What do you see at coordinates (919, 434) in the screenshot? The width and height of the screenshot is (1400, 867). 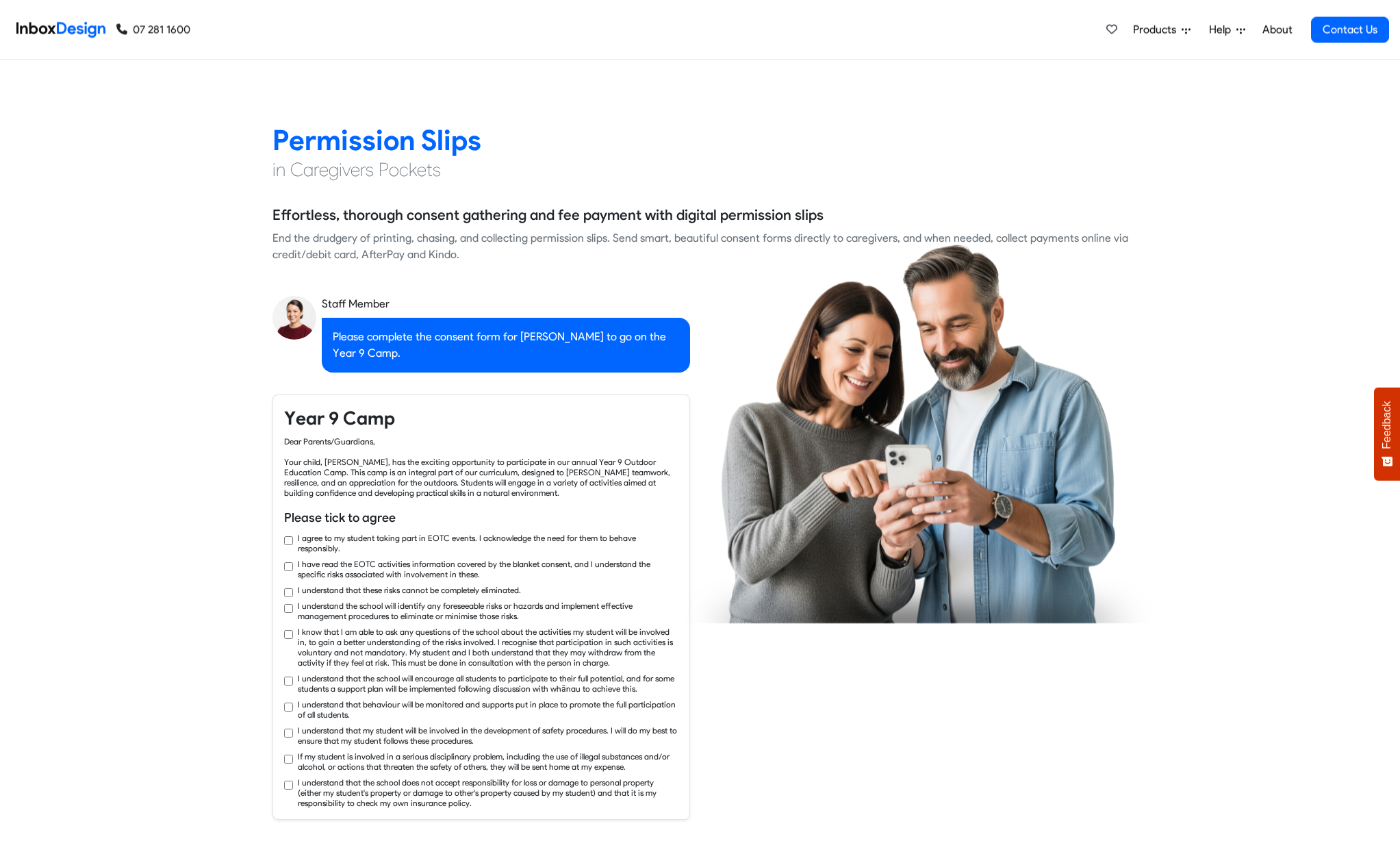 I see `img: parents_using_phone.png` at bounding box center [919, 434].